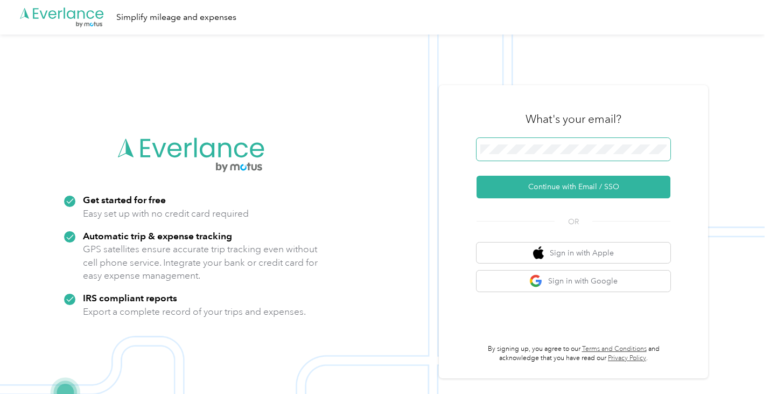 The width and height of the screenshot is (770, 394). I want to click on a: Privacy Policy, so click(627, 358).